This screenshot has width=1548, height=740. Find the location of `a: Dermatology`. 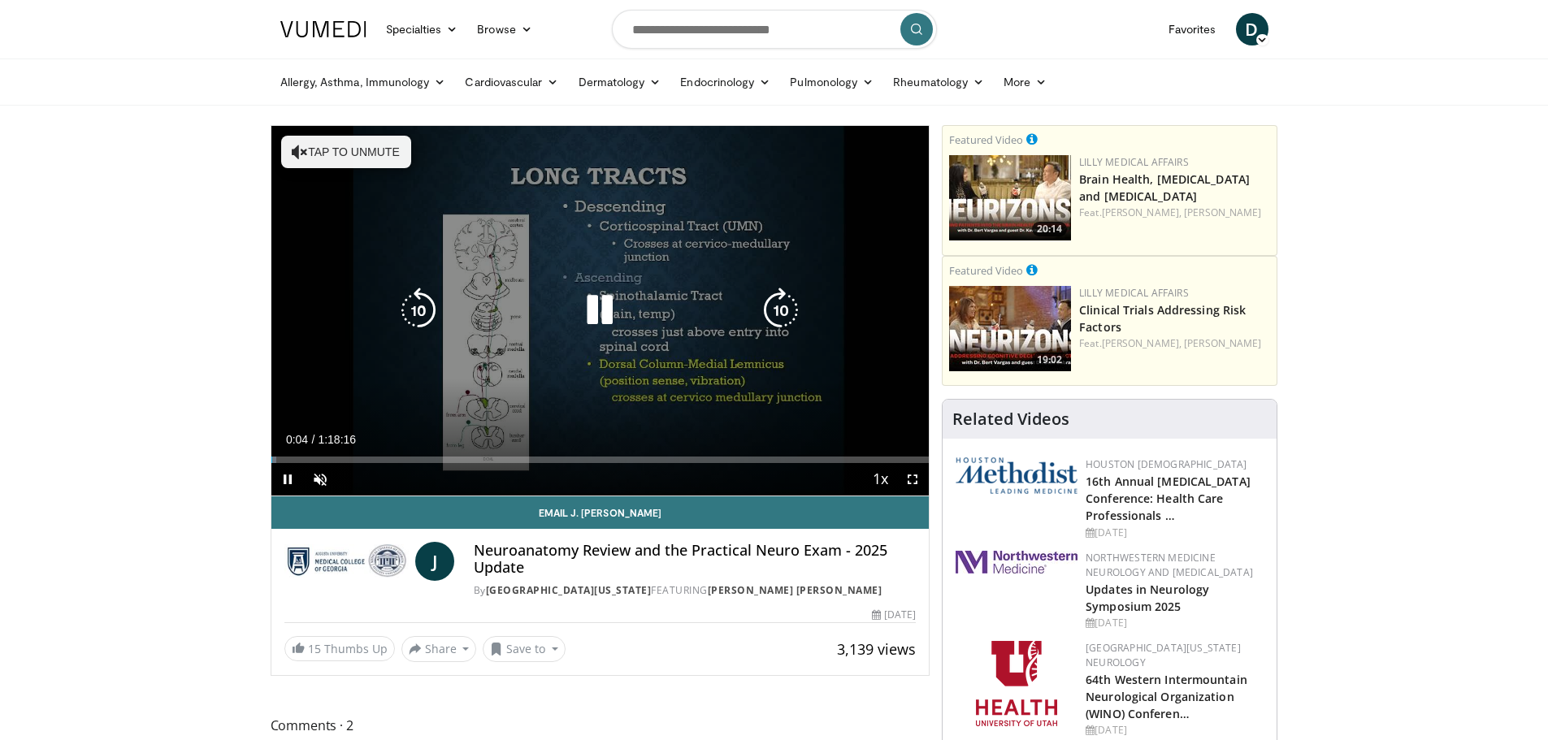

a: Dermatology is located at coordinates (620, 82).